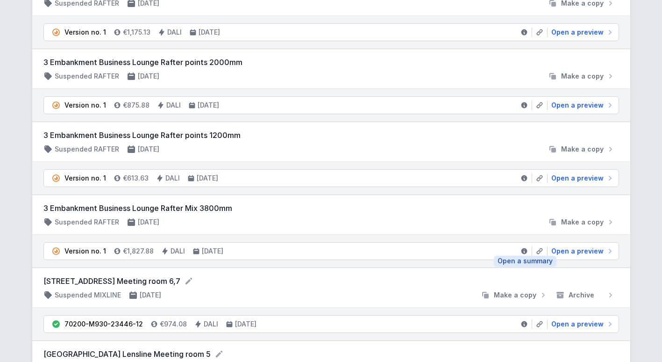 This screenshot has width=662, height=362. I want to click on span: Archive, so click(581, 295).